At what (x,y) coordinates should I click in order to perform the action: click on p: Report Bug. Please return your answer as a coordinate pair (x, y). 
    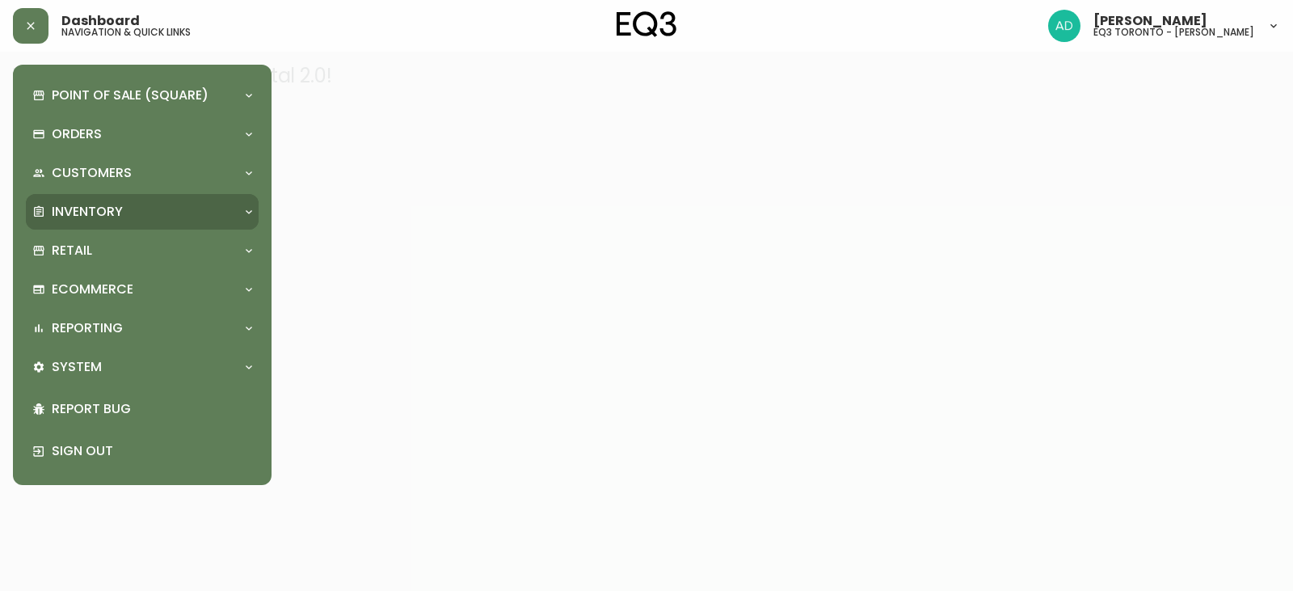
    Looking at the image, I should click on (152, 409).